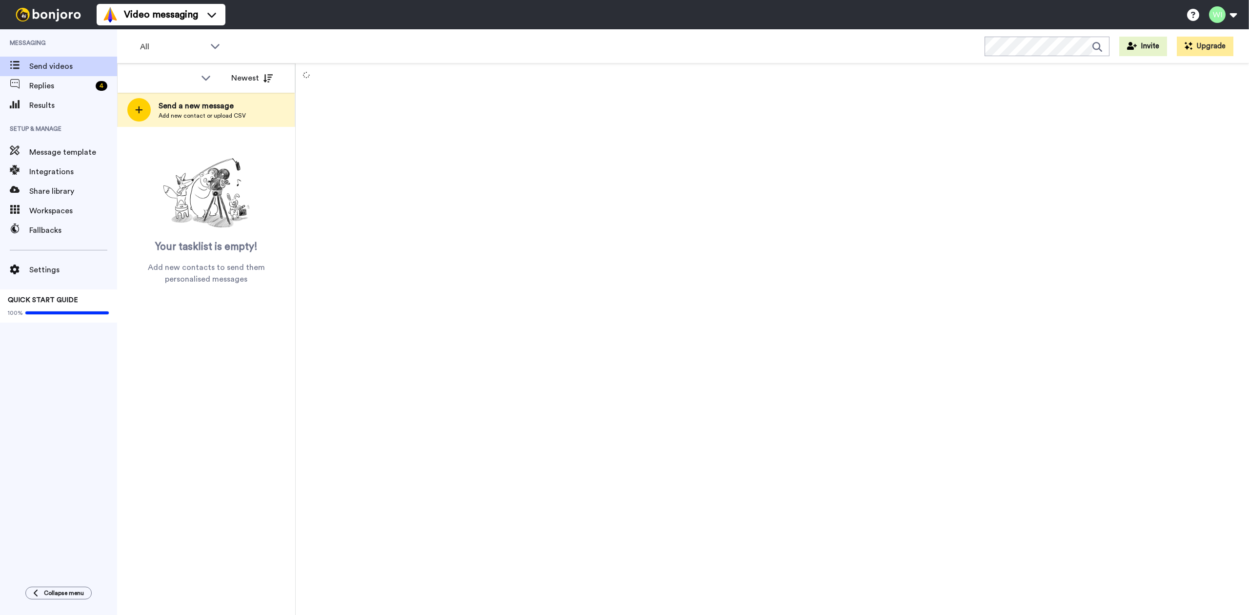 Image resolution: width=1249 pixels, height=615 pixels. I want to click on button: Invite, so click(1144, 46).